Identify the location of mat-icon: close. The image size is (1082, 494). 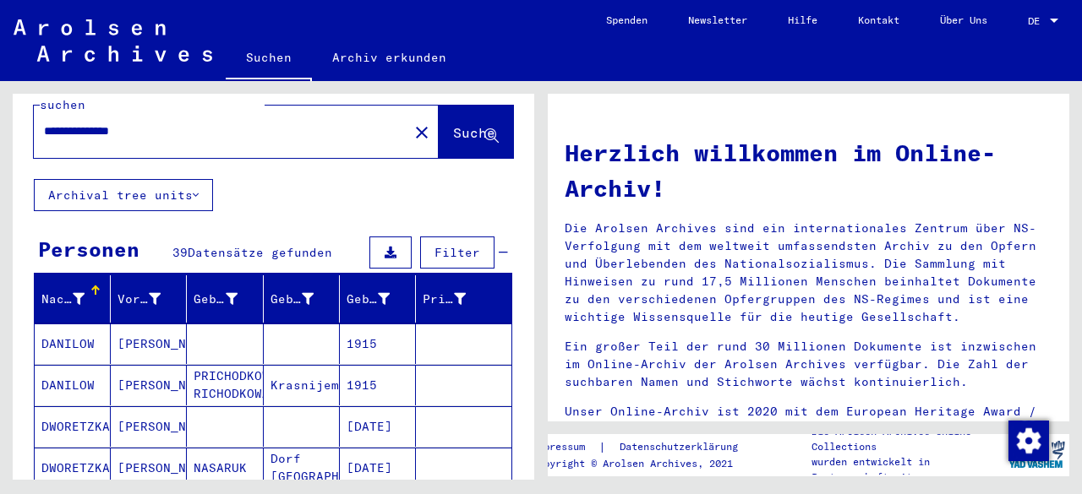
(422, 133).